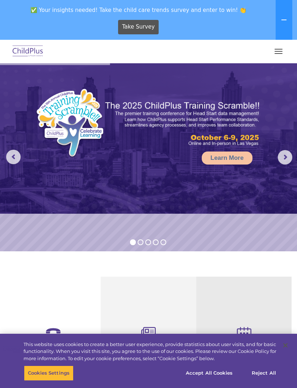 The height and width of the screenshot is (388, 297). What do you see at coordinates (227, 158) in the screenshot?
I see `a: Learn More` at bounding box center [227, 158].